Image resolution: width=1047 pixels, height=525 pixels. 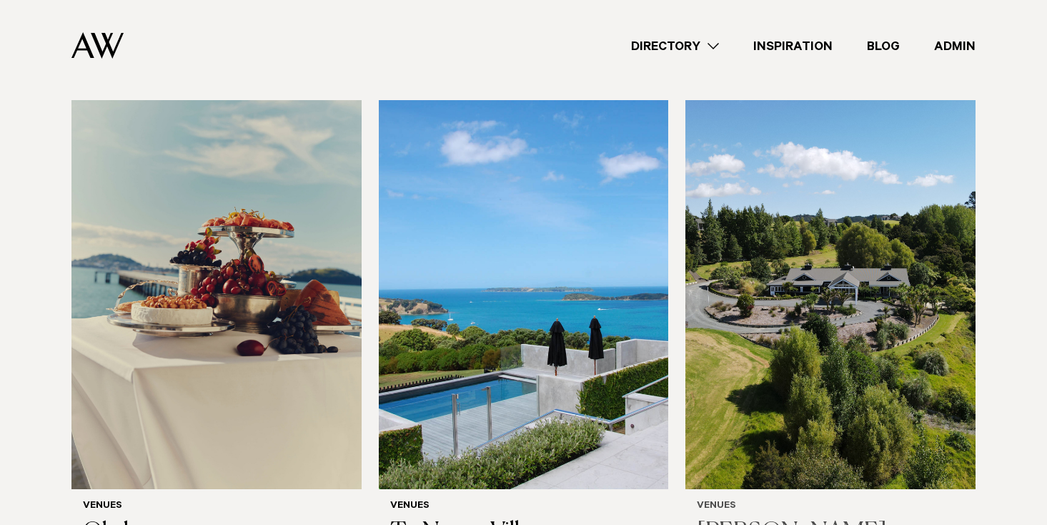 What do you see at coordinates (217, 294) in the screenshot?
I see `img: Auckland Weddings Venues | Okahu` at bounding box center [217, 294].